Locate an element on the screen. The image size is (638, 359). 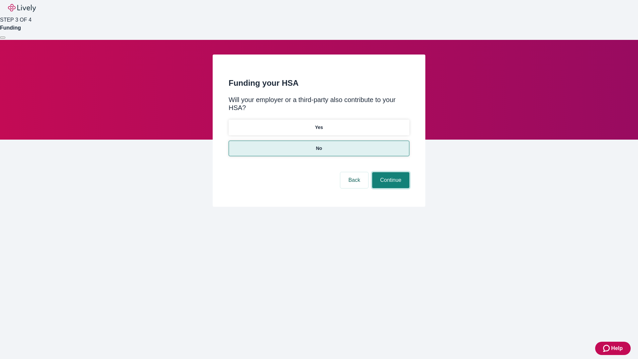
button: Back is located at coordinates (354, 180).